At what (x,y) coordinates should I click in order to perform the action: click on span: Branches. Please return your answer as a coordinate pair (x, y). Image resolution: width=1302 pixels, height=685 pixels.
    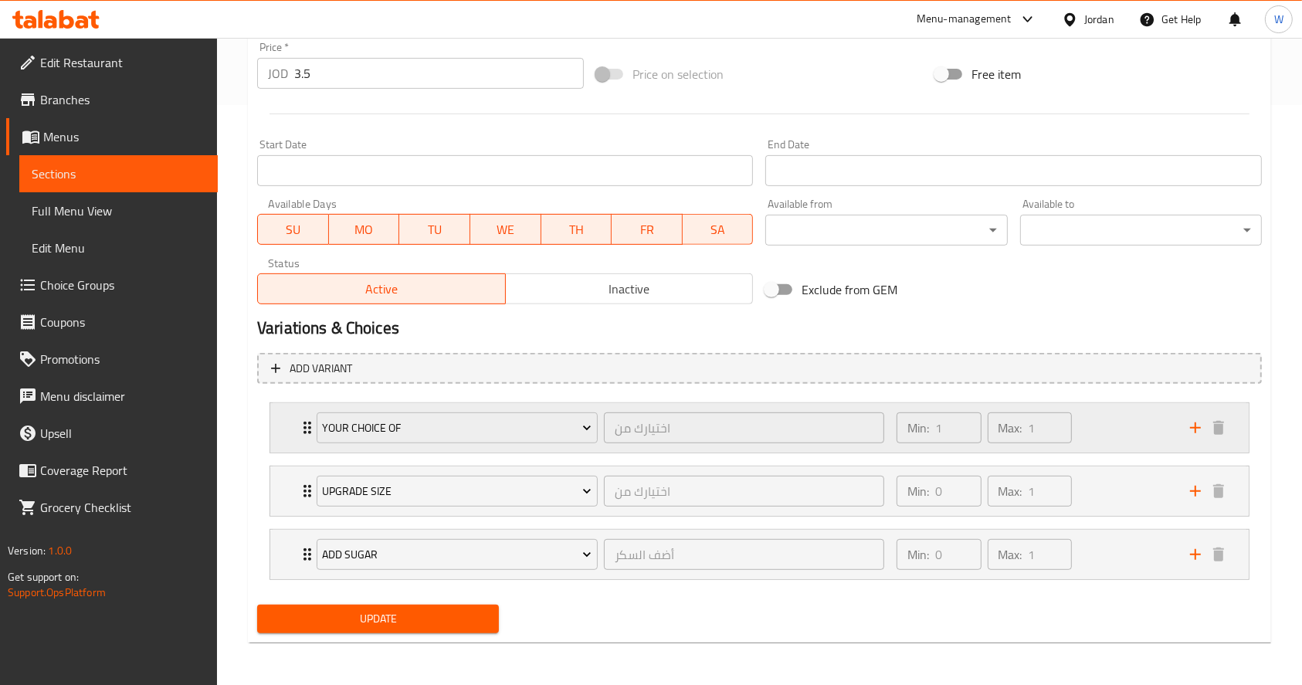
    Looking at the image, I should click on (123, 100).